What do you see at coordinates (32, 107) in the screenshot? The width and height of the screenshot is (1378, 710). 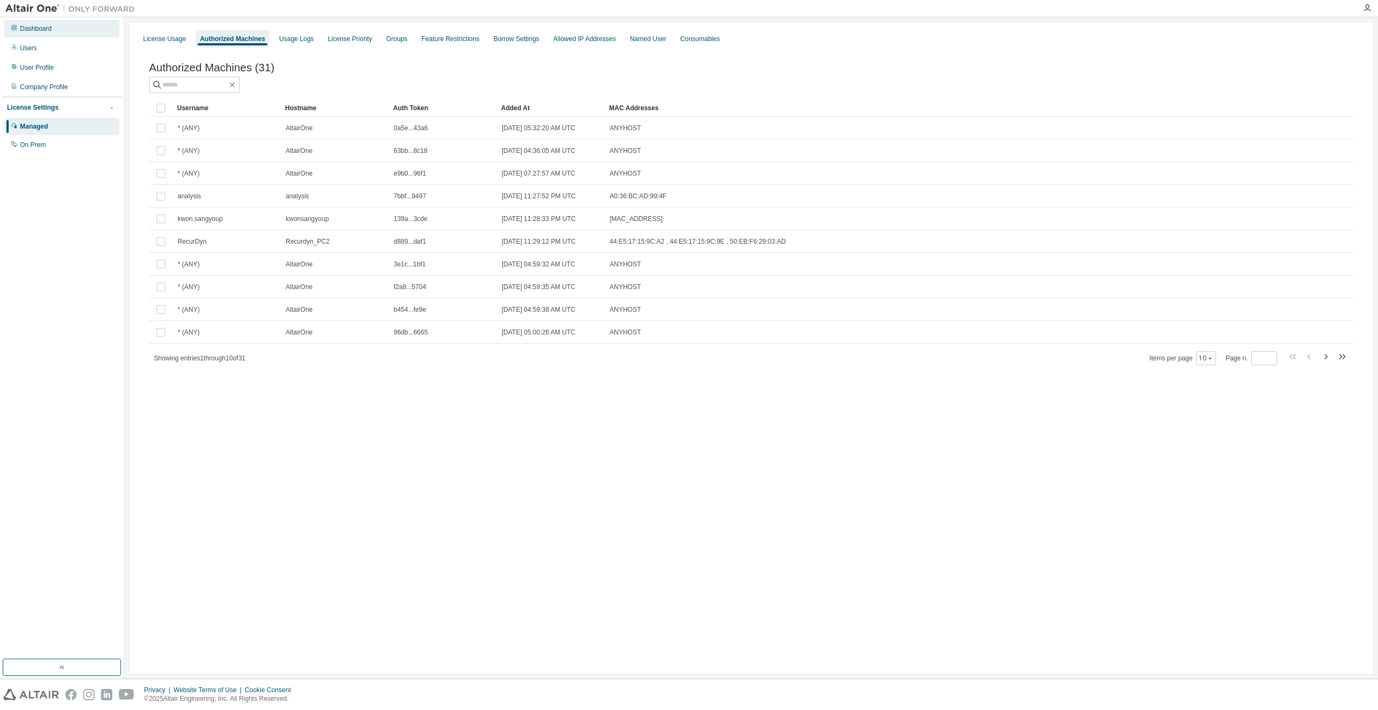 I see `div: License Settings` at bounding box center [32, 107].